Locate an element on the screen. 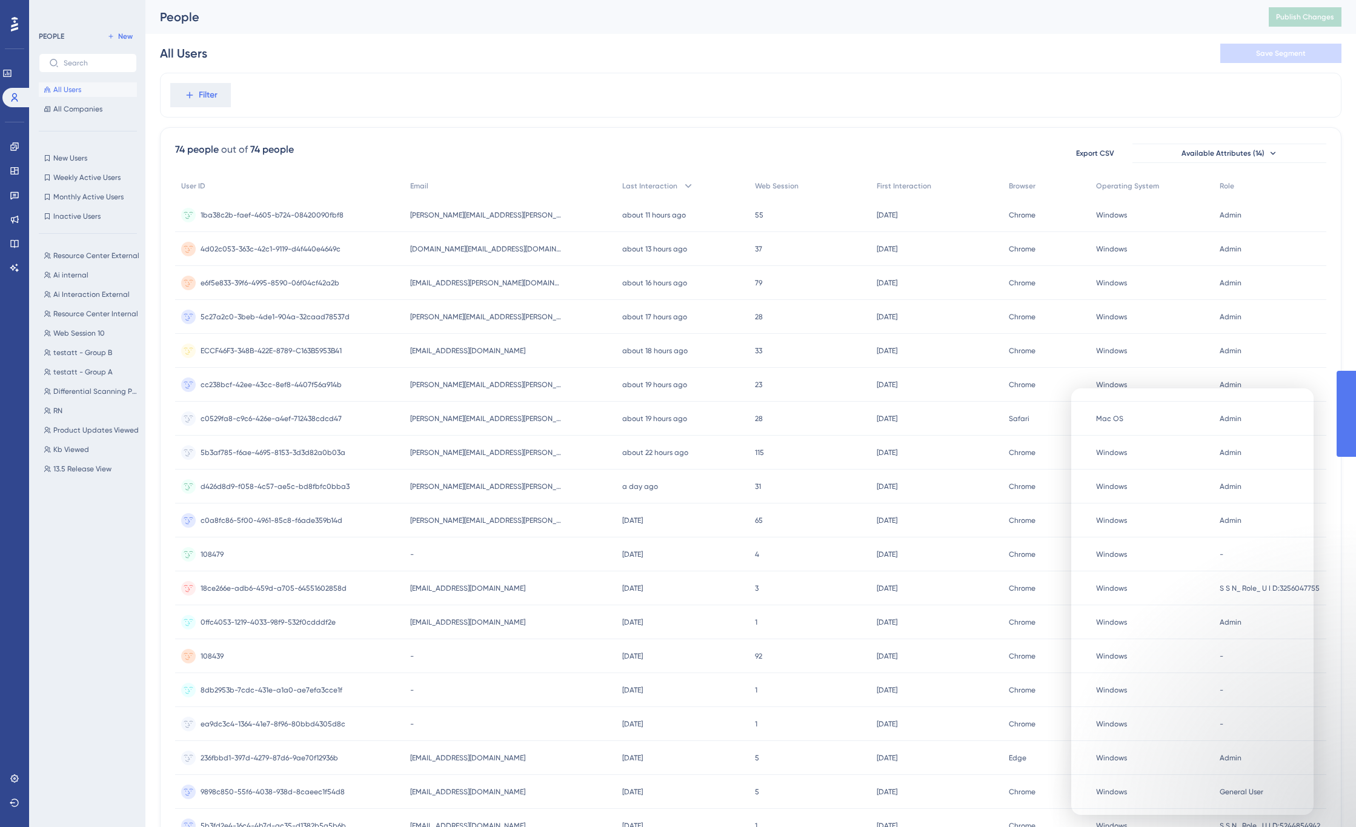 The height and width of the screenshot is (827, 1356). span: Product Updates Viewed is located at coordinates (96, 430).